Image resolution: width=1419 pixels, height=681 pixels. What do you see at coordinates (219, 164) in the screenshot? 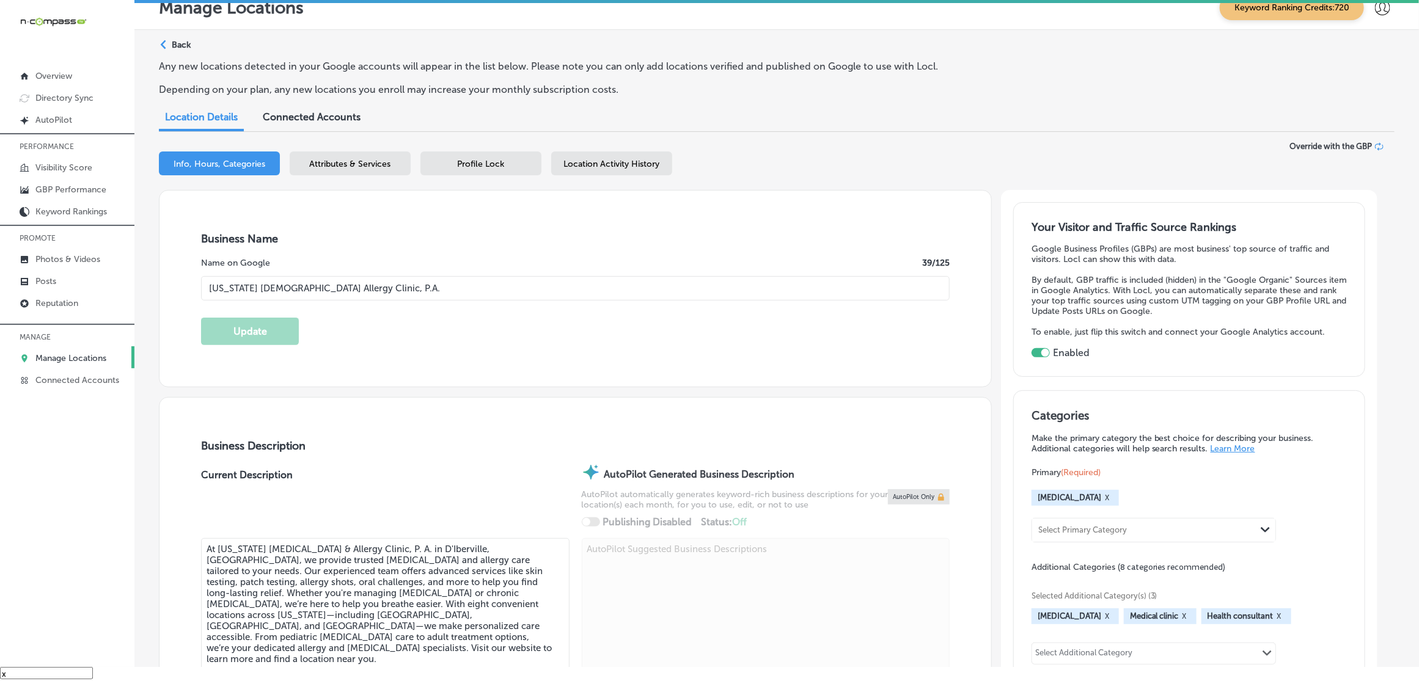
I see `span: Info, Hours, Categories` at bounding box center [219, 164].